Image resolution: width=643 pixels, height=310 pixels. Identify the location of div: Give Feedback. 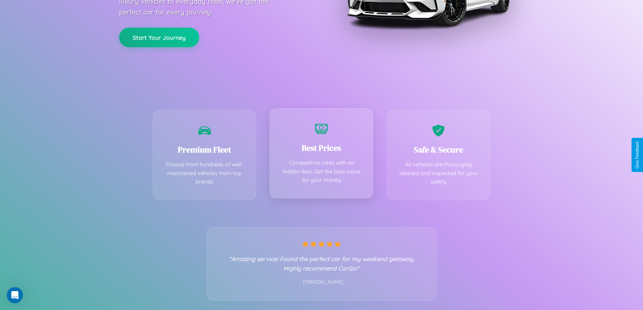
(638, 155).